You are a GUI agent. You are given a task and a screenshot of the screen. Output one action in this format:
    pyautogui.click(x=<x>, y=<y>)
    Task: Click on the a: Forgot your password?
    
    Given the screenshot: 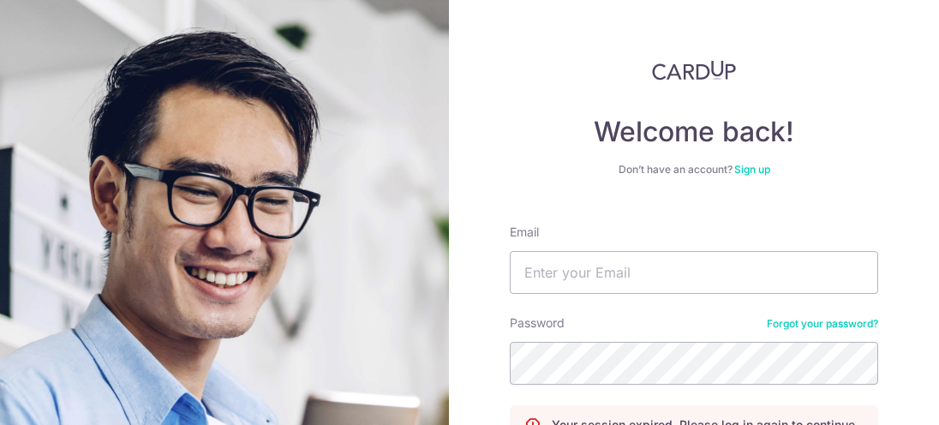 What is the action you would take?
    pyautogui.click(x=822, y=324)
    